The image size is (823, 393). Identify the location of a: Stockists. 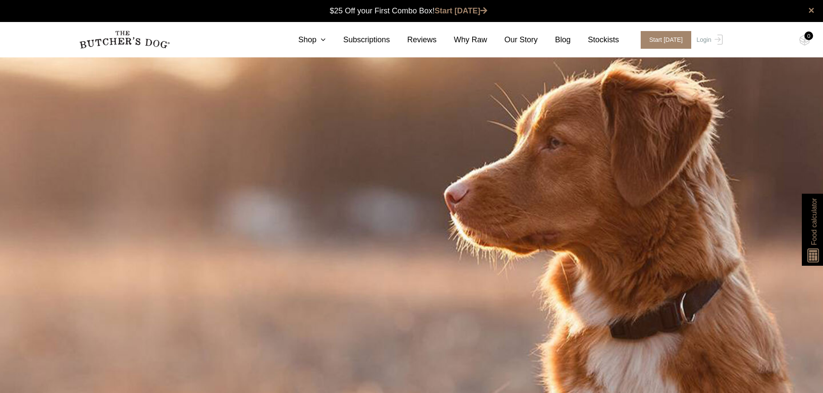
(595, 40).